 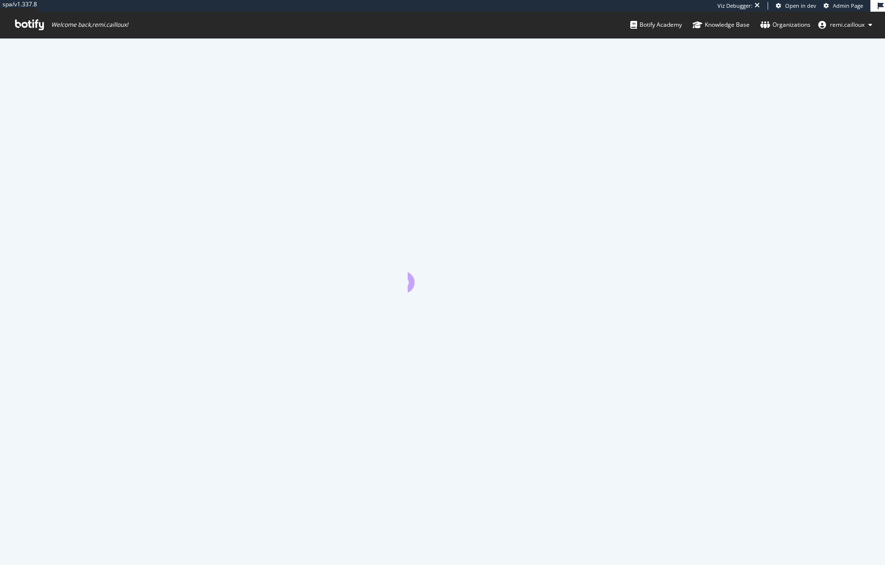 I want to click on a: Organizations, so click(x=785, y=25).